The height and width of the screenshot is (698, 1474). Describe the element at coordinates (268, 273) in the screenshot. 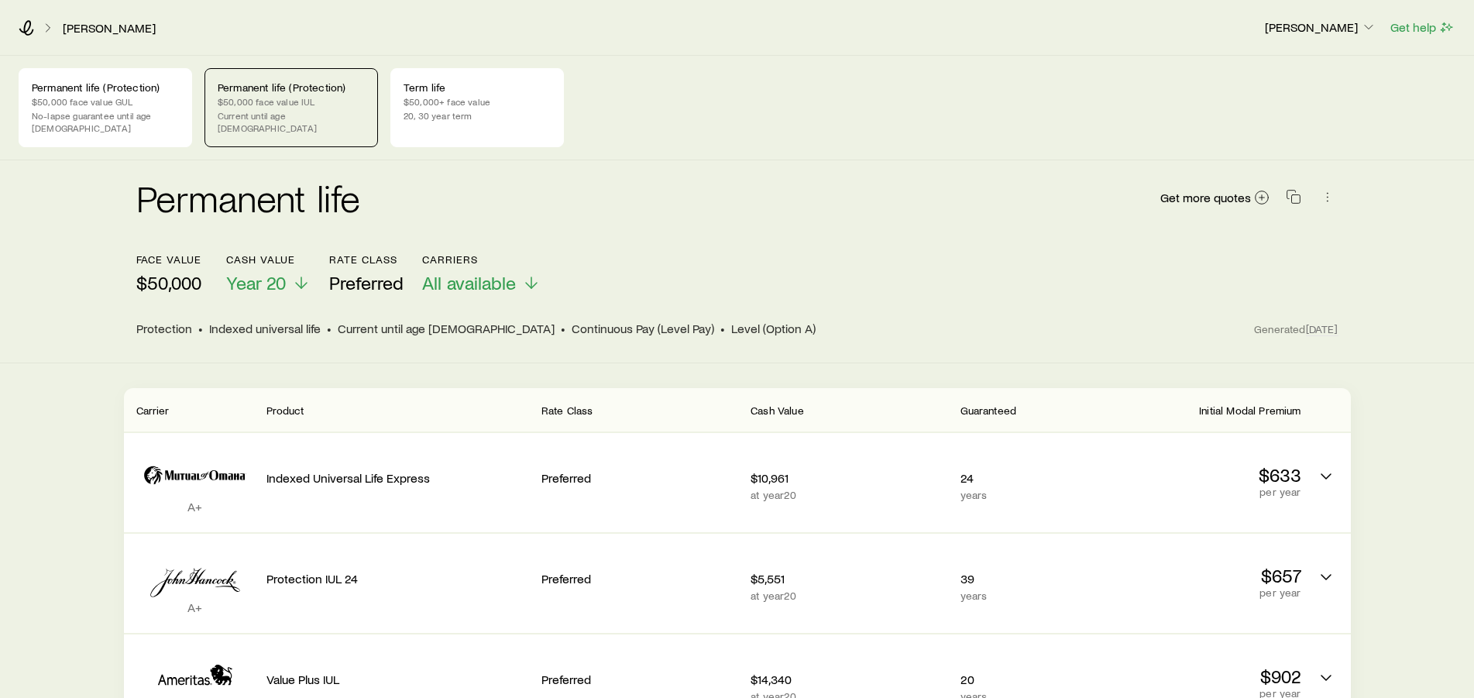

I see `button: Cash ValueYear 20` at that location.